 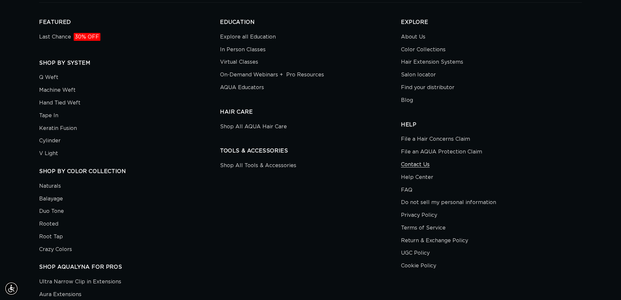 I want to click on a: Explore all Education, so click(x=248, y=38).